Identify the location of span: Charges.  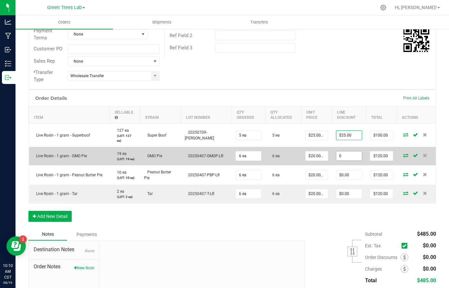
(383, 269).